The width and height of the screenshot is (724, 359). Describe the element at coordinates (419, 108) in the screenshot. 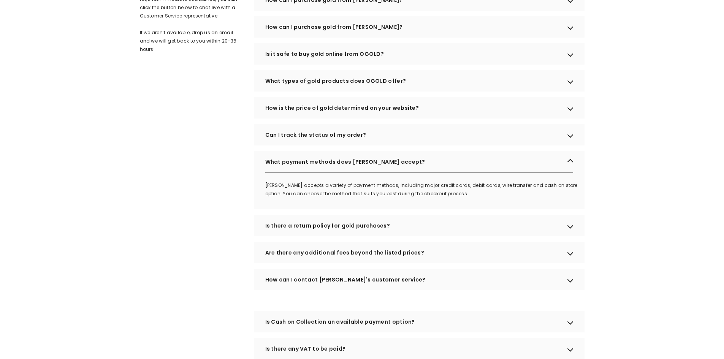

I see `div: How is the price of gold determined on your website?` at that location.